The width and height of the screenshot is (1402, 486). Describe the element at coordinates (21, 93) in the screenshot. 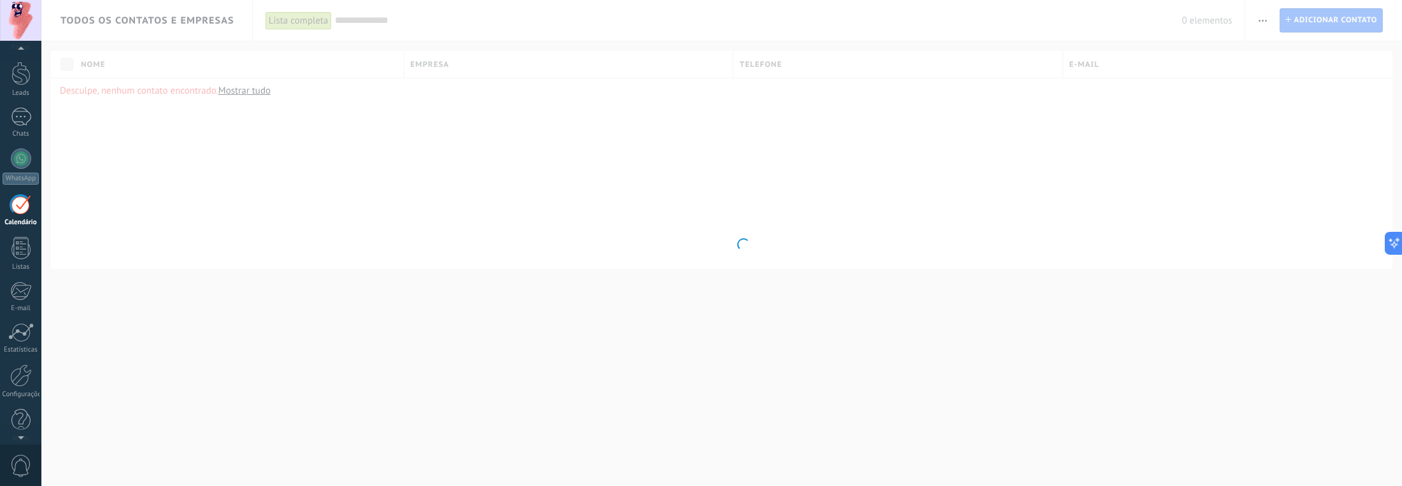

I see `div: Leads` at that location.